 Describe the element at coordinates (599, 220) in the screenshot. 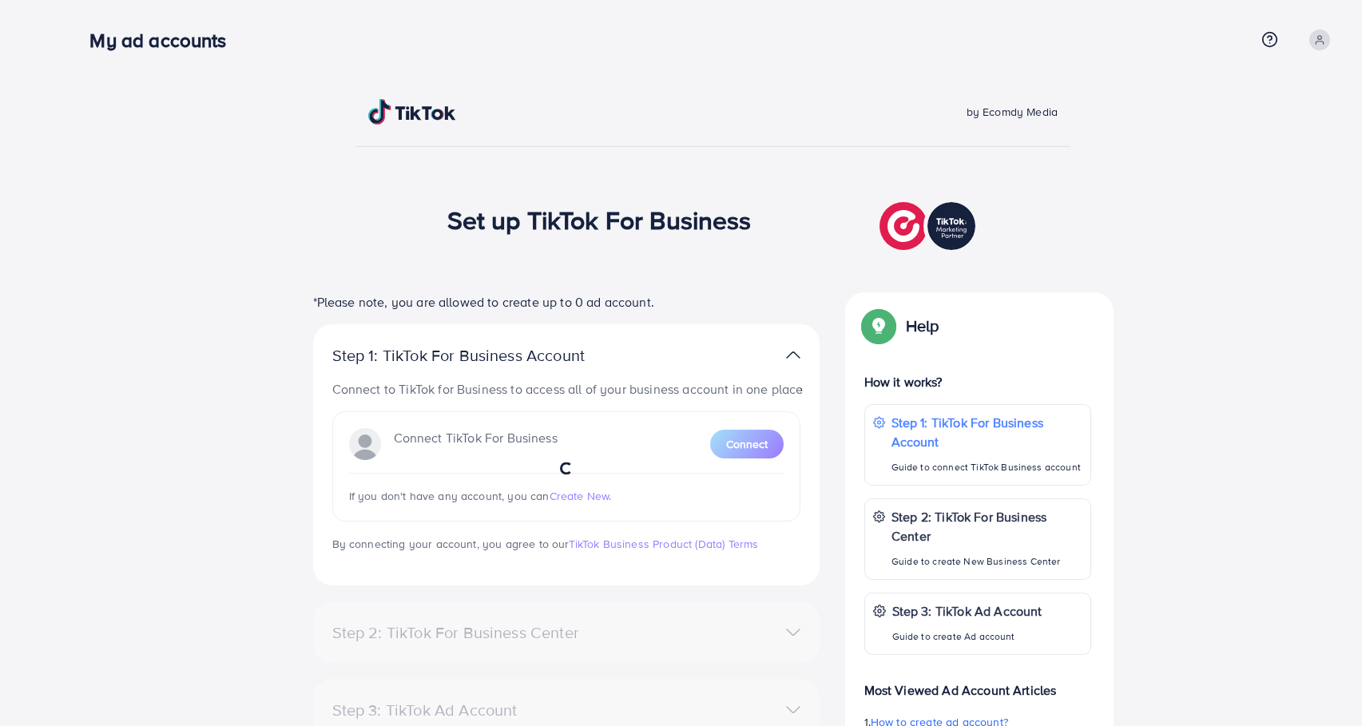

I see `h1: Set up TikTok For Business` at that location.